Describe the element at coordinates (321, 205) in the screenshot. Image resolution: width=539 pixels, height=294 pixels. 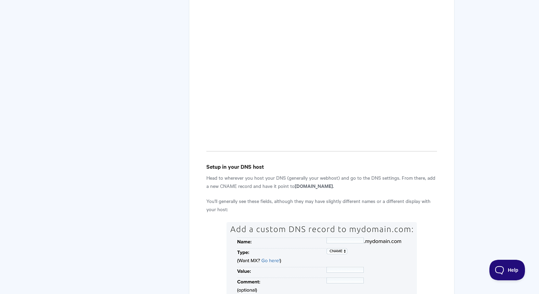
I see `p: You'll generally see these fields, although they may have slightly different names or a different...` at that location.